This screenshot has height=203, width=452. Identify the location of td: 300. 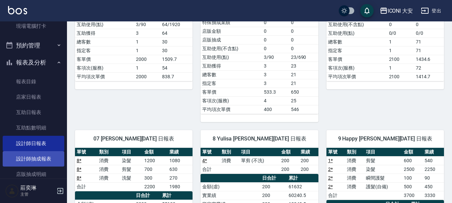
(155, 178).